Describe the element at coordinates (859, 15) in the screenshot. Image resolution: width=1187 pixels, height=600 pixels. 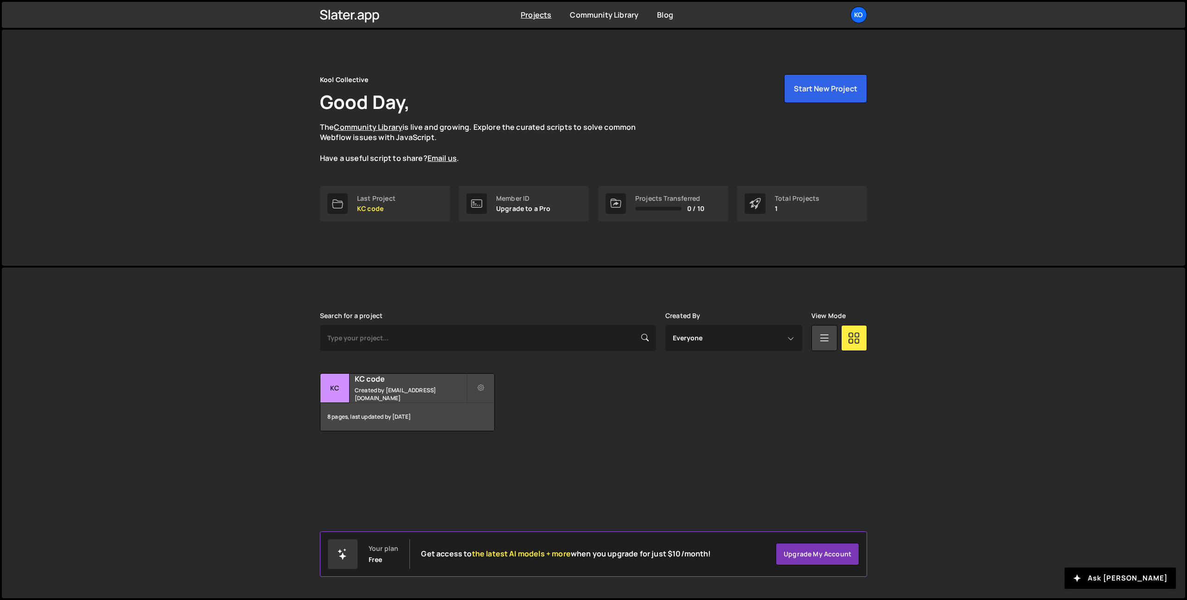
I see `a: Ko` at that location.